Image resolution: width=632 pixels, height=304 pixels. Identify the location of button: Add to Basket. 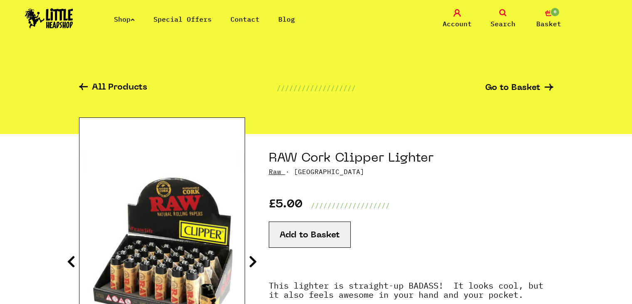
(310, 234).